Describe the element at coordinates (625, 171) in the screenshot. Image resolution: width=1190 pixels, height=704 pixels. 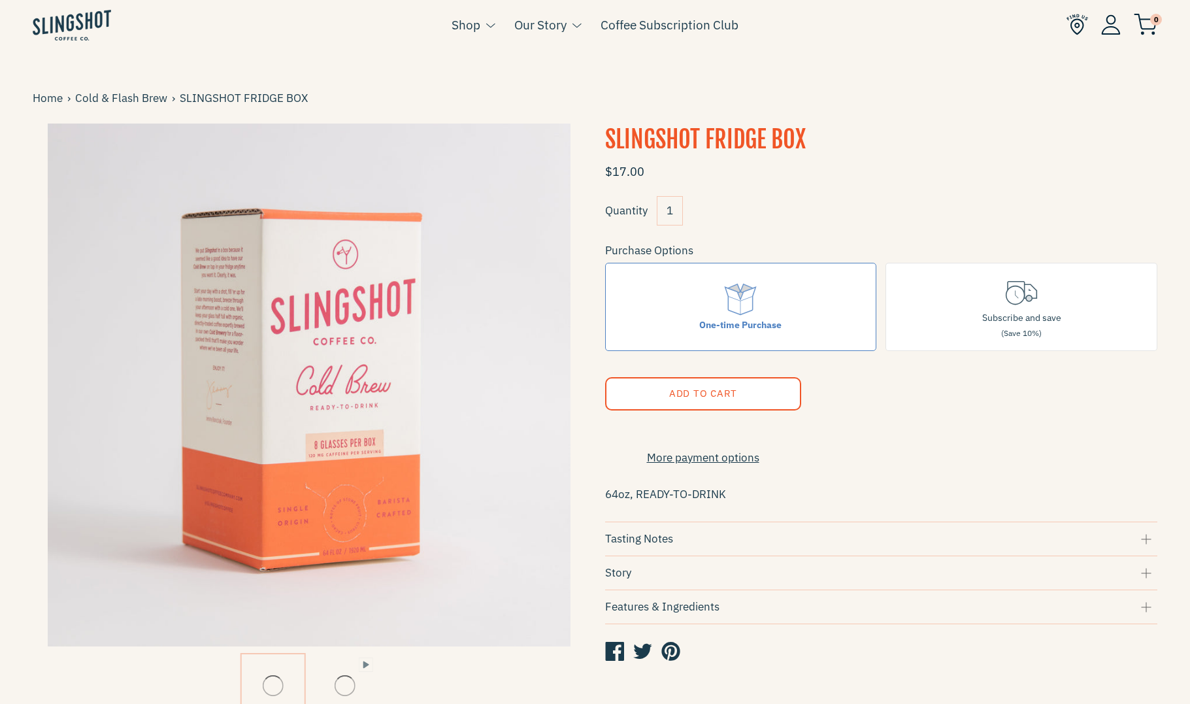
I see `span: $17.00` at that location.